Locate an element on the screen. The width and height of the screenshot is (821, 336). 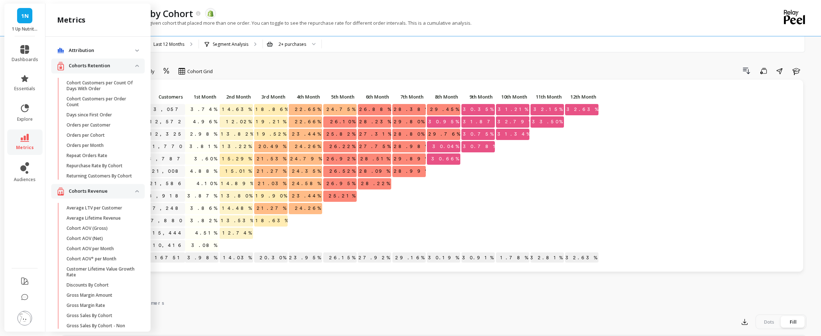
span: 15.01% is located at coordinates (239, 171).